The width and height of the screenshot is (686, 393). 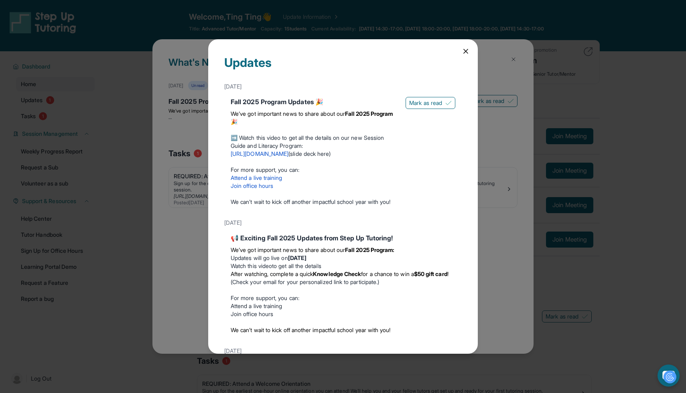 I want to click on li: (Check your email for your personalized link to participate.), so click(x=343, y=278).